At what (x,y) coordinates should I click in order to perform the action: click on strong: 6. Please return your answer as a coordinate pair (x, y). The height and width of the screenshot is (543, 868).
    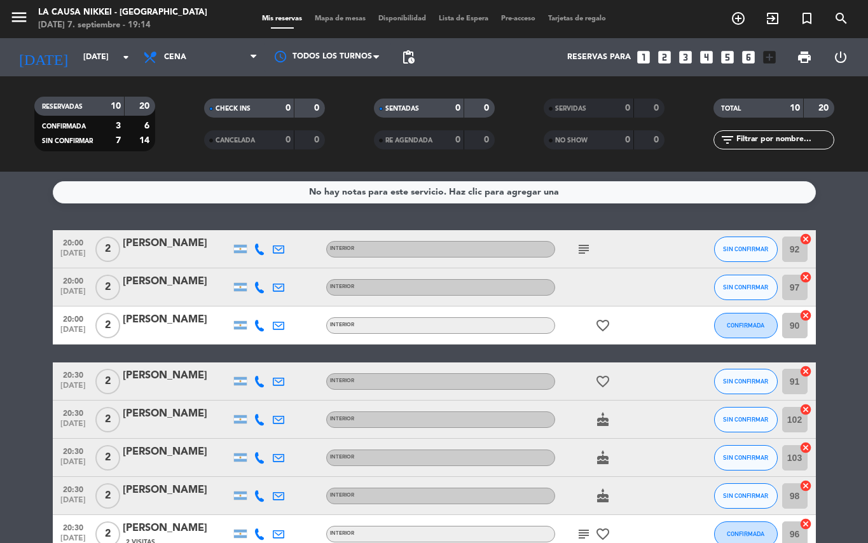
    Looking at the image, I should click on (148, 126).